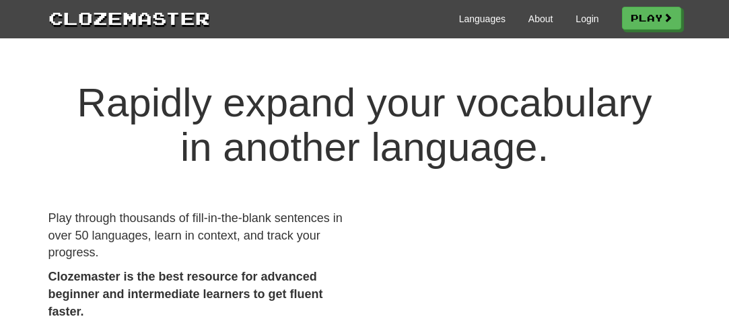  What do you see at coordinates (652, 18) in the screenshot?
I see `a: Play` at bounding box center [652, 18].